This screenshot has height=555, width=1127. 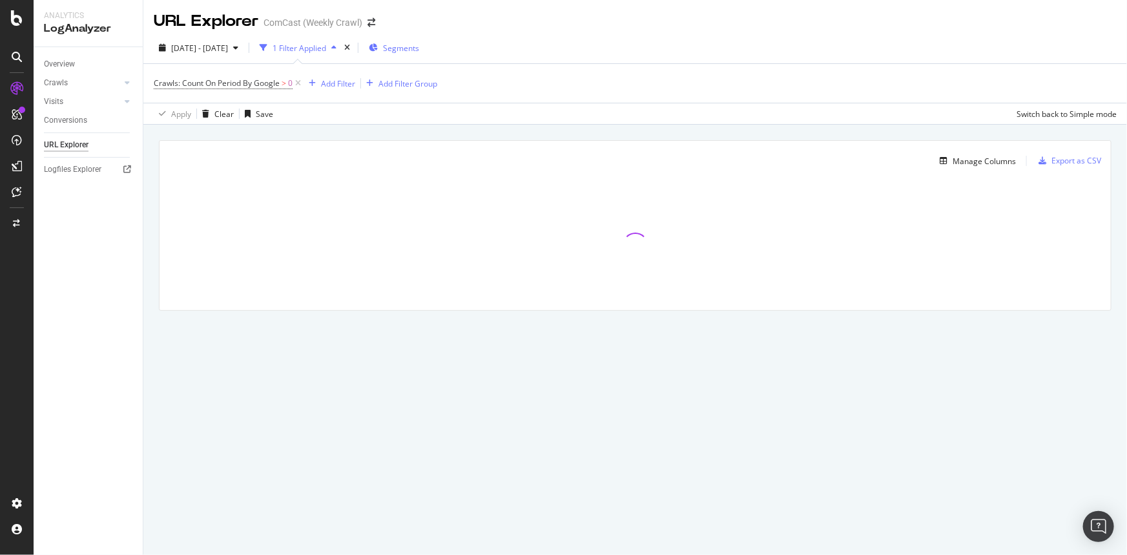 What do you see at coordinates (394, 48) in the screenshot?
I see `button: Segments` at bounding box center [394, 48].